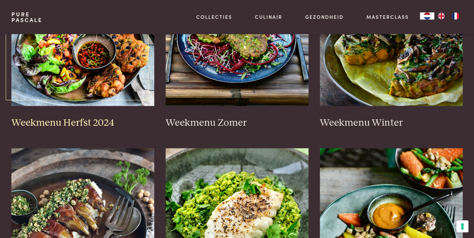 This screenshot has height=238, width=474. What do you see at coordinates (268, 17) in the screenshot?
I see `a: Culinair` at bounding box center [268, 17].